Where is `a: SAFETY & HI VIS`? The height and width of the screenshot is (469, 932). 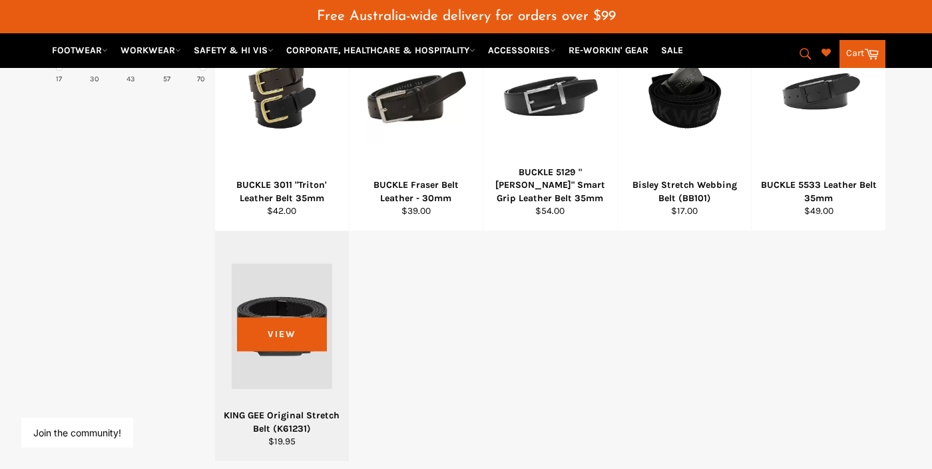 a: SAFETY & HI VIS is located at coordinates (234, 50).